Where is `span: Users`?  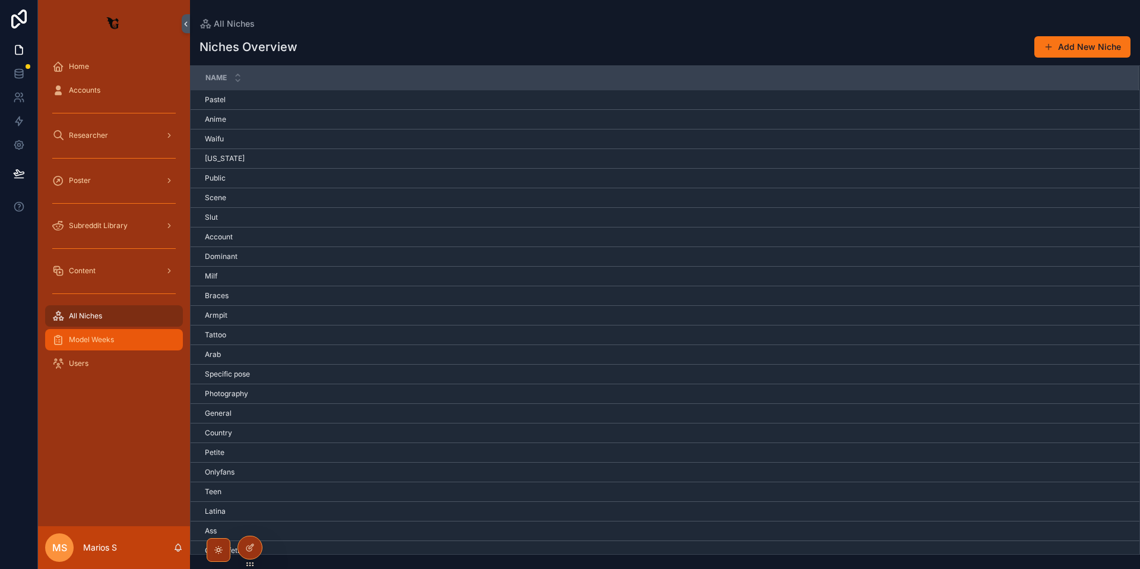
span: Users is located at coordinates (78, 363).